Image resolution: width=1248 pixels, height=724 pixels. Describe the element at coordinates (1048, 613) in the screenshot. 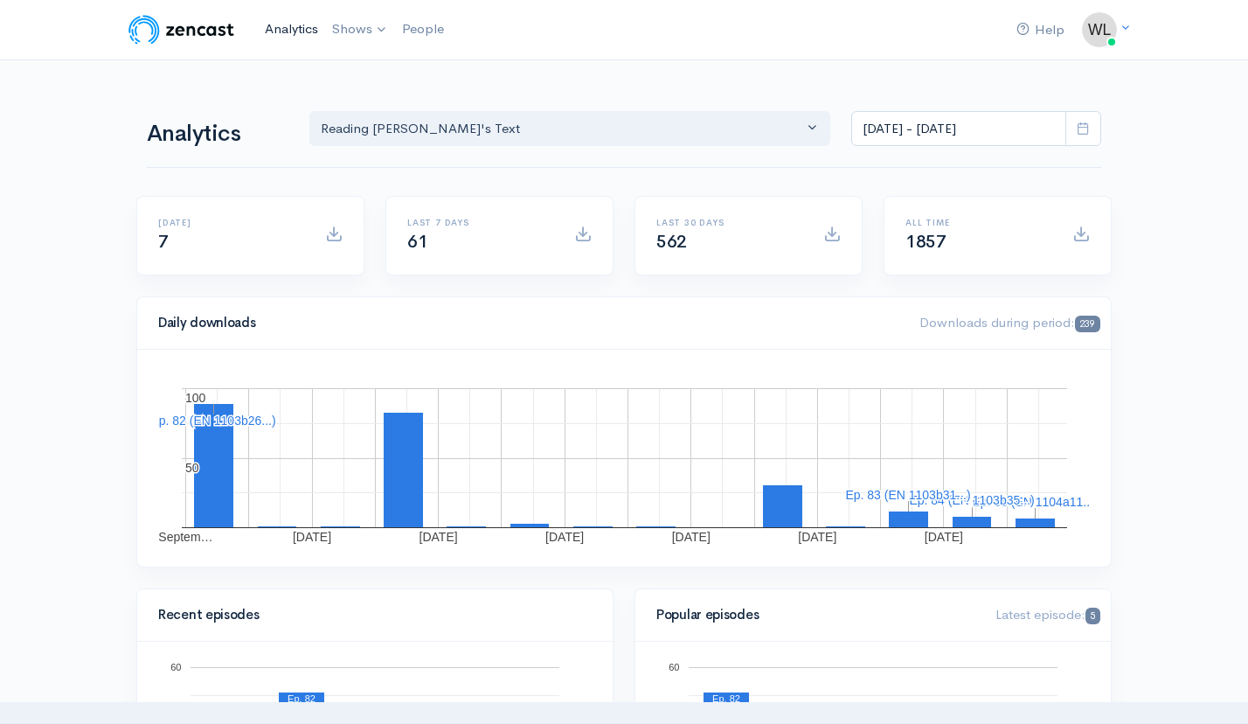

I see `span: Latest episode:` at that location.